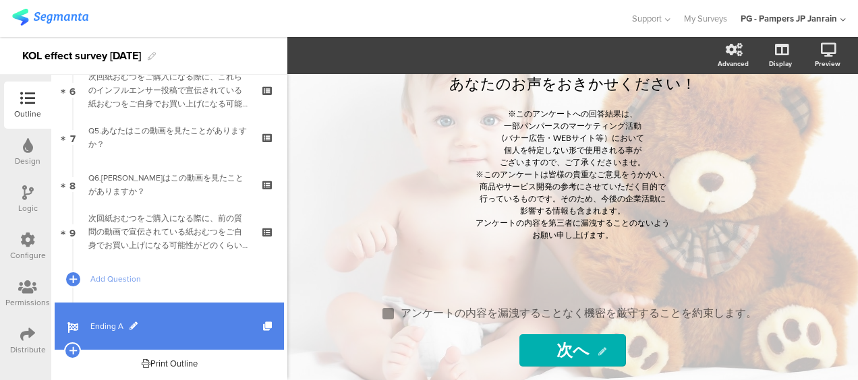 This screenshot has height=380, width=858. What do you see at coordinates (177, 279) in the screenshot?
I see `span: Add Question` at bounding box center [177, 279].